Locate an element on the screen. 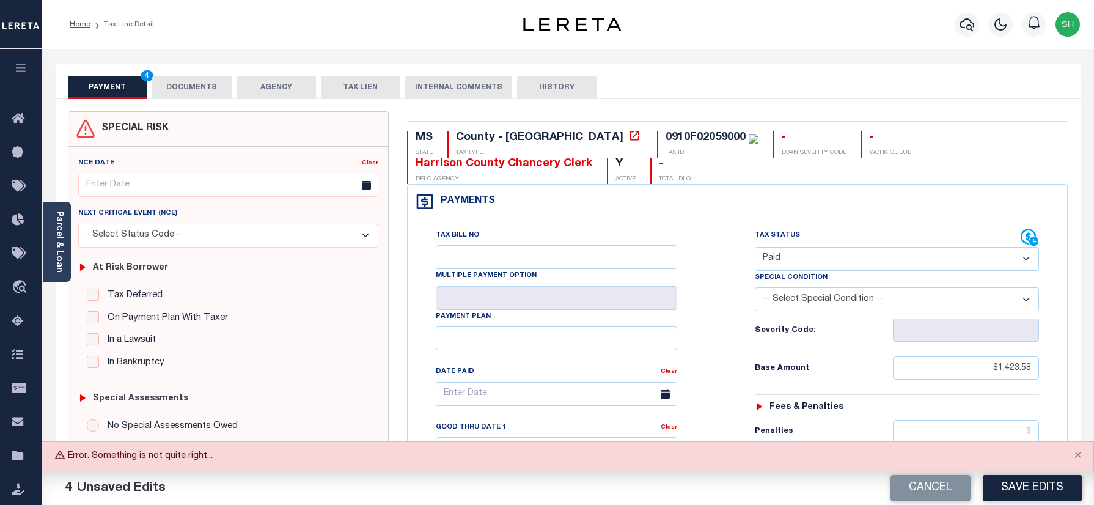  label: Next Critical Event (NCE) is located at coordinates (128, 213).